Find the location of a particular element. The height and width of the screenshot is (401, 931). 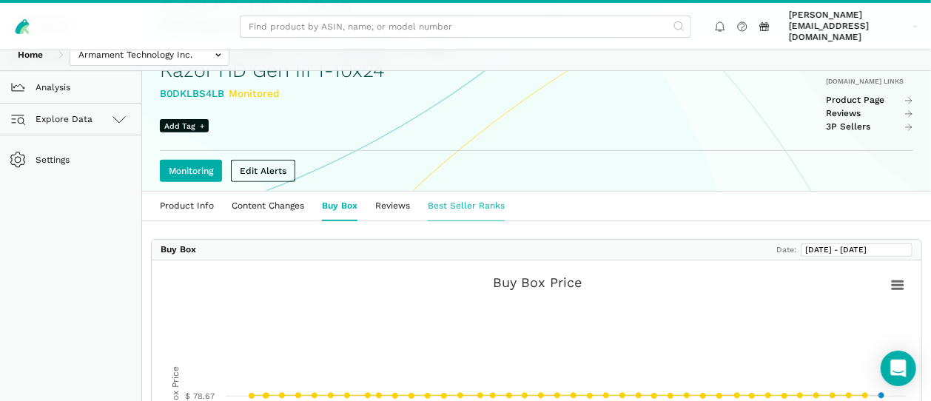

a: Buy Box is located at coordinates (340, 206).